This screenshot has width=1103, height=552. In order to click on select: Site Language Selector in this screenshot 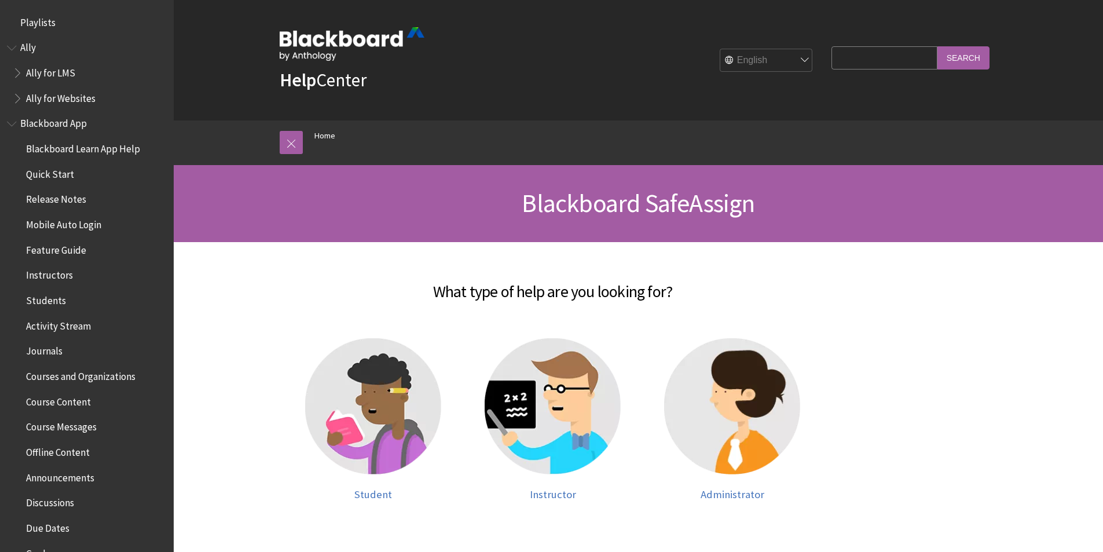, I will do `click(766, 61)`.